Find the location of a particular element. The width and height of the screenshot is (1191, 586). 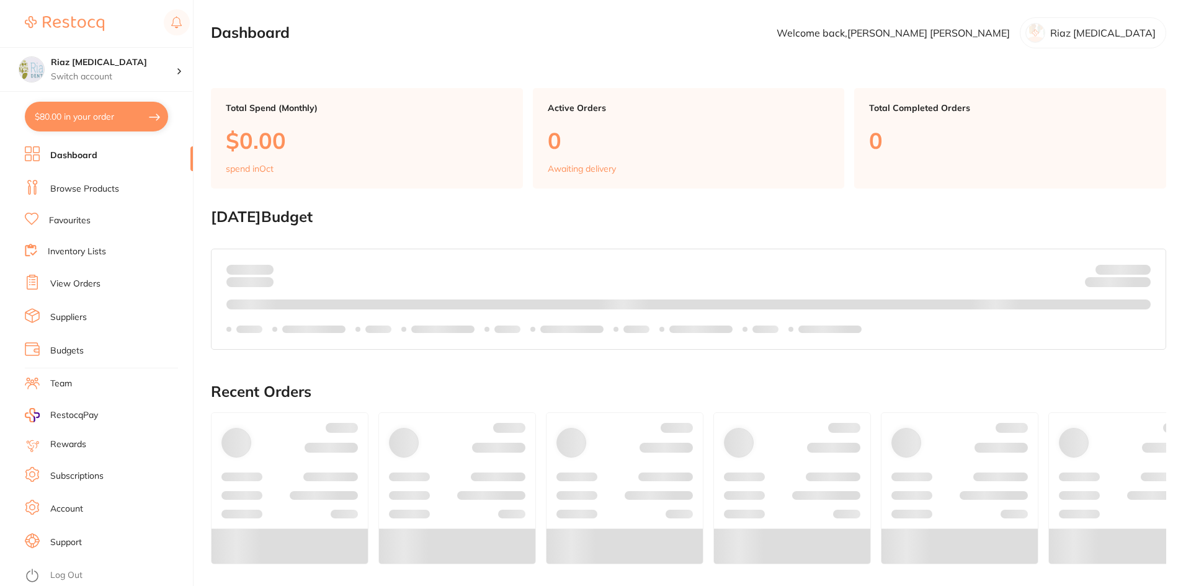

img: Riaz Dental Surgery is located at coordinates (32, 69).